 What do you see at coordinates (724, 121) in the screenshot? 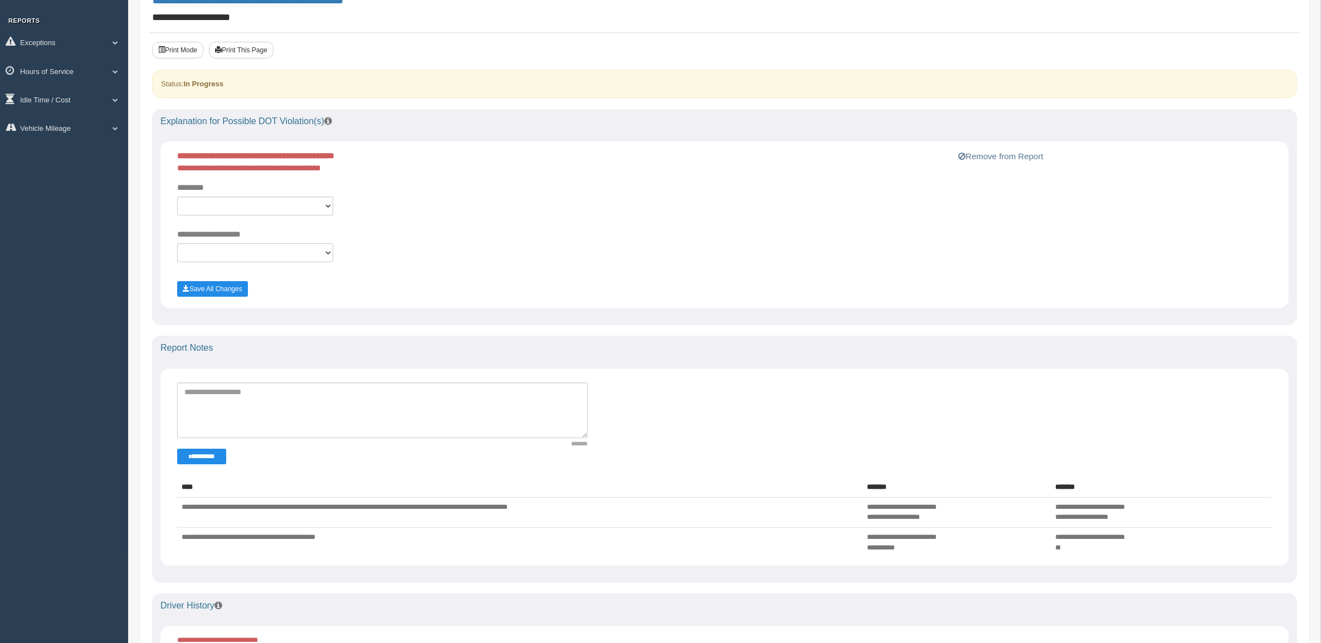
I see `div: Explanation for Possible DOT Violation(s)` at bounding box center [724, 121].